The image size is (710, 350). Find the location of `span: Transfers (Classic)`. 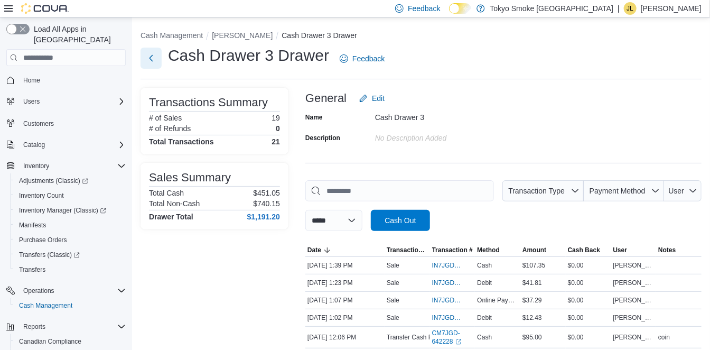

span: Transfers (Classic) is located at coordinates (49, 255).